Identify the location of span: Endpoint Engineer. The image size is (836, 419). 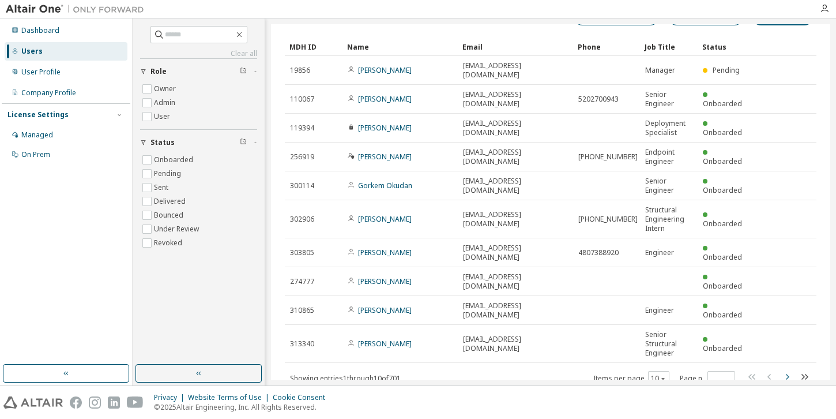
(669, 157).